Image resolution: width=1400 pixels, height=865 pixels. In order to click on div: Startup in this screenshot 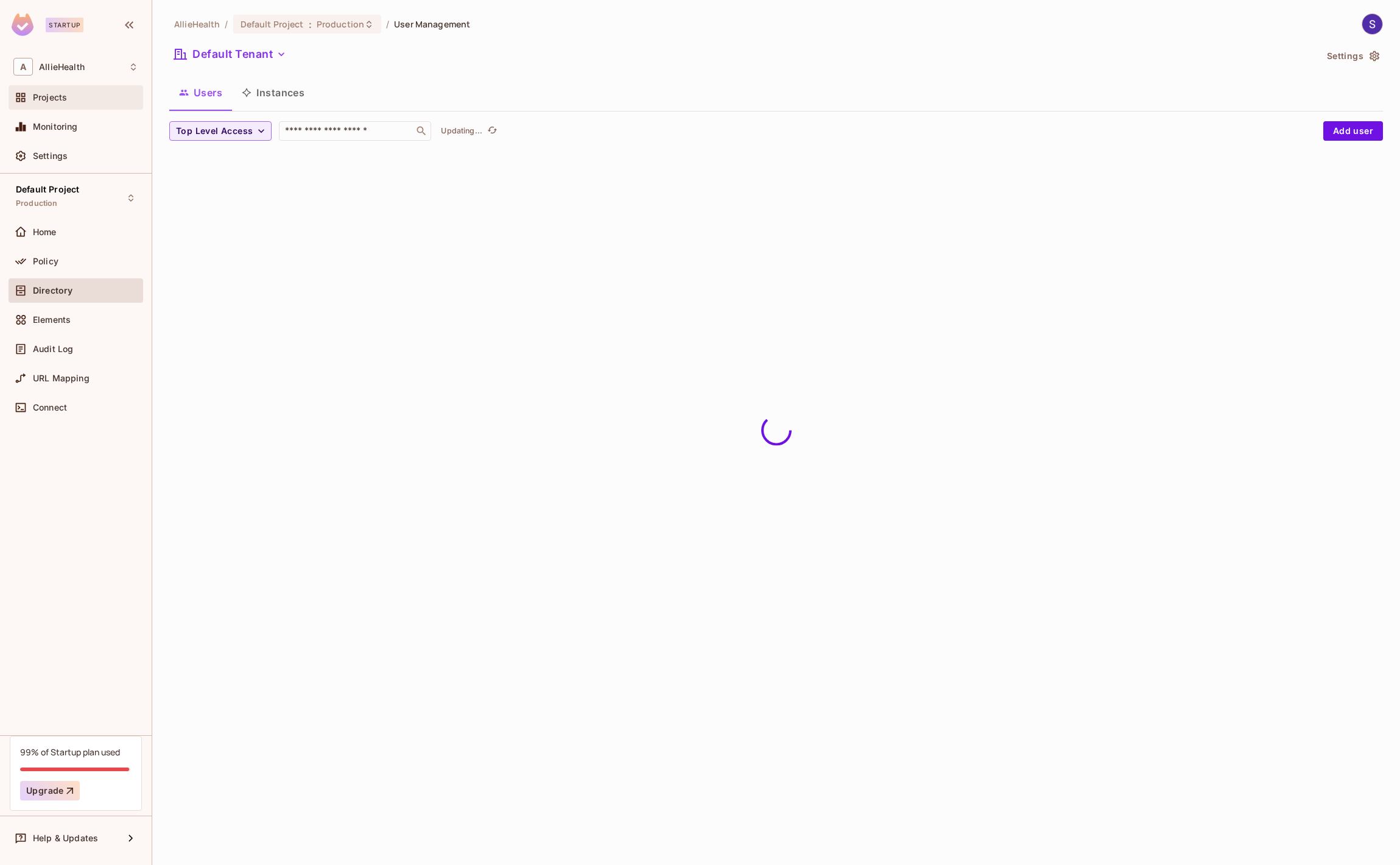, I will do `click(64, 25)`.